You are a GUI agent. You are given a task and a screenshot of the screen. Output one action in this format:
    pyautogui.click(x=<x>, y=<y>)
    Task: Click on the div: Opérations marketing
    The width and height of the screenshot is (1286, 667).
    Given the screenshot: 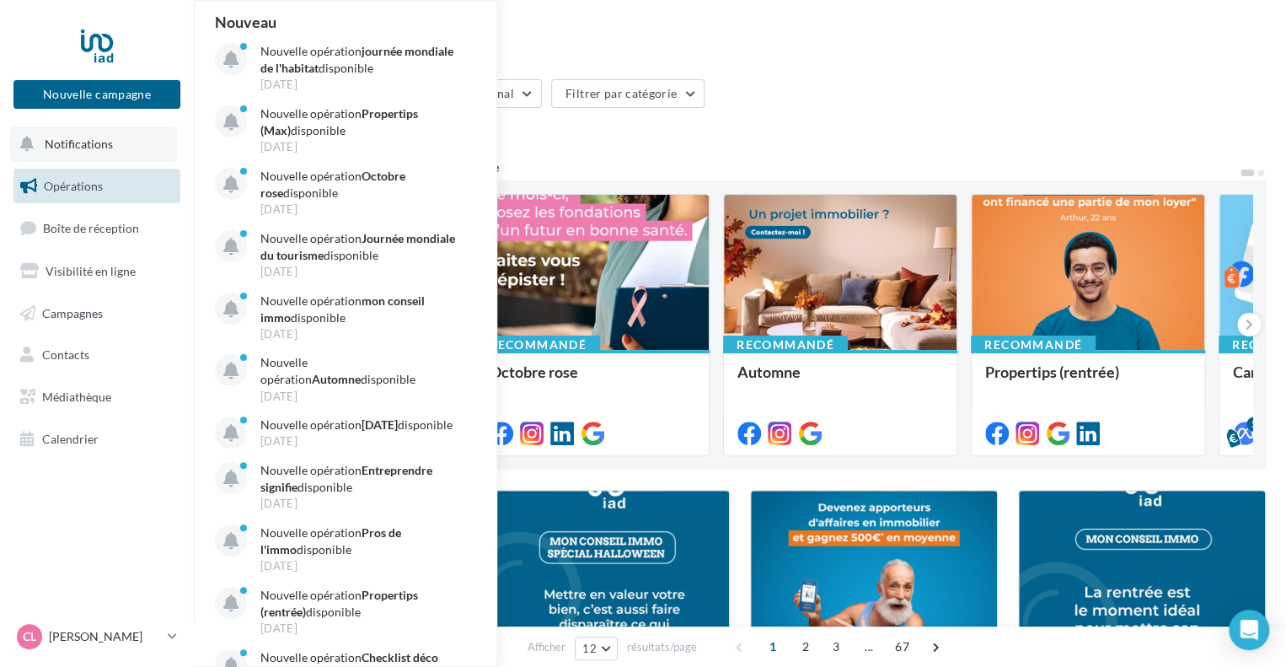 What is the action you would take?
    pyautogui.click(x=740, y=40)
    